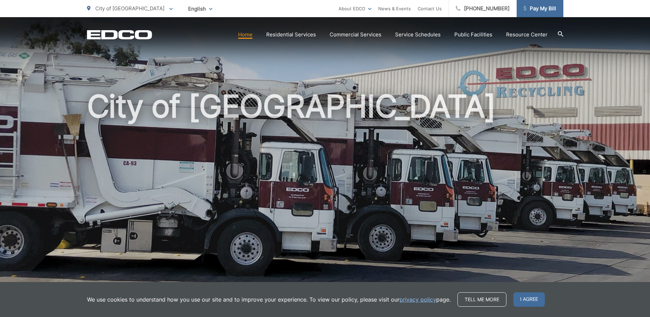  Describe the element at coordinates (245, 35) in the screenshot. I see `a: Home` at that location.